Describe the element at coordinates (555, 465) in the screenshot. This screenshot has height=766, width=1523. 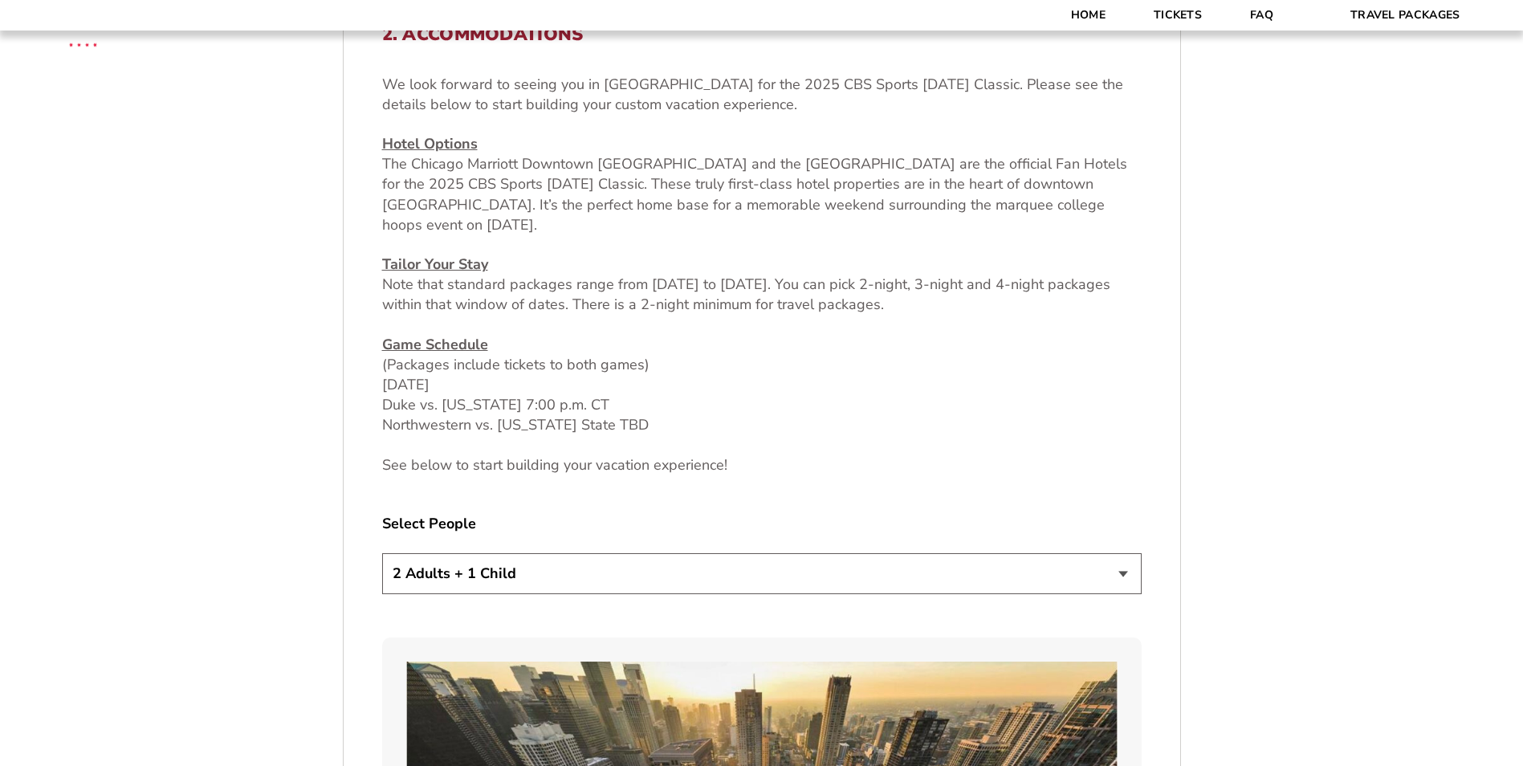
I see `span: See below to start building your vacation experience!` at that location.